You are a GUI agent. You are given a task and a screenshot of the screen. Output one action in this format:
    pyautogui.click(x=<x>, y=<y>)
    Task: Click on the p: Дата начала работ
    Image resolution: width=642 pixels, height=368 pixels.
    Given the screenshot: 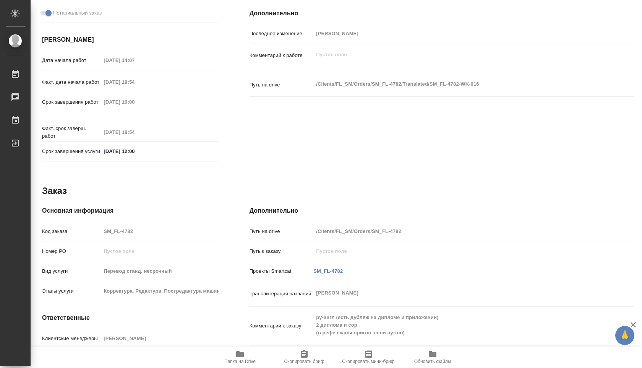 What is the action you would take?
    pyautogui.click(x=71, y=60)
    